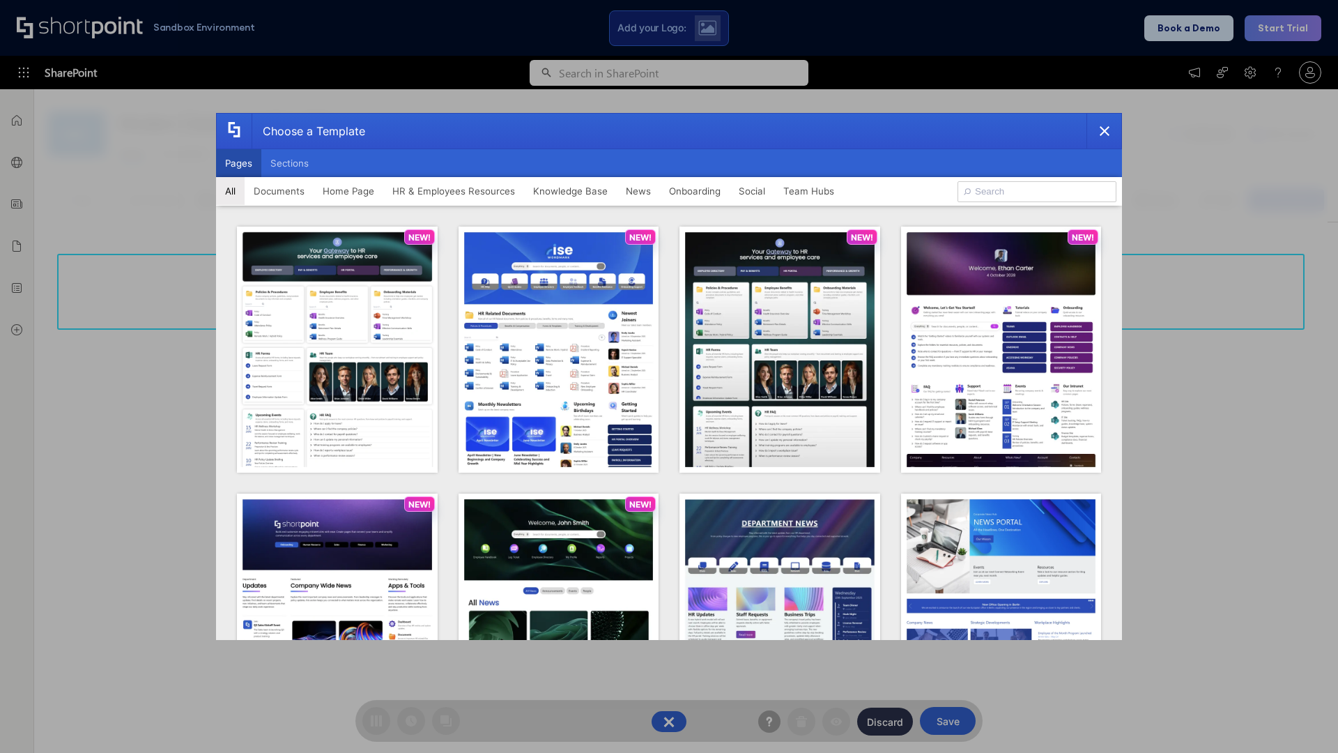 The height and width of the screenshot is (753, 1338). I want to click on button: Pages, so click(238, 163).